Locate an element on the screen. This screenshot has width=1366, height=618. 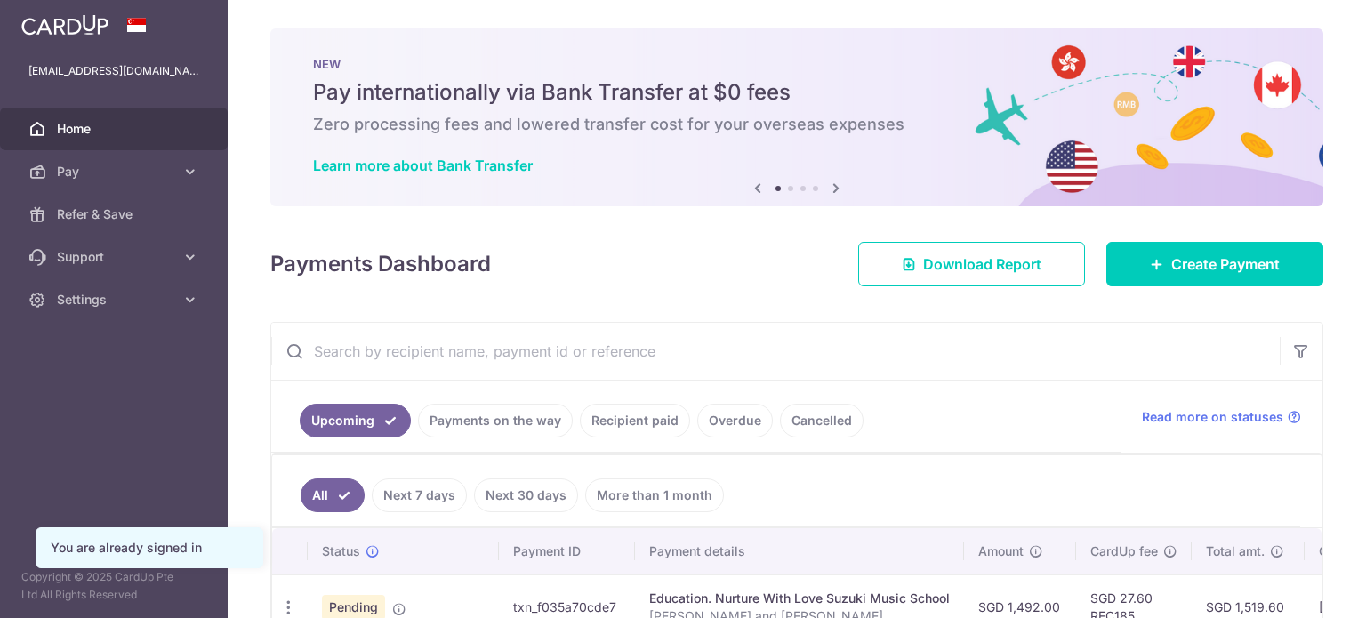
th: Payment details is located at coordinates (799, 551).